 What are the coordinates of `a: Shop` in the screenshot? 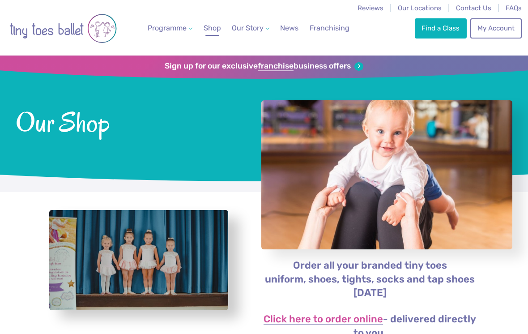 It's located at (212, 28).